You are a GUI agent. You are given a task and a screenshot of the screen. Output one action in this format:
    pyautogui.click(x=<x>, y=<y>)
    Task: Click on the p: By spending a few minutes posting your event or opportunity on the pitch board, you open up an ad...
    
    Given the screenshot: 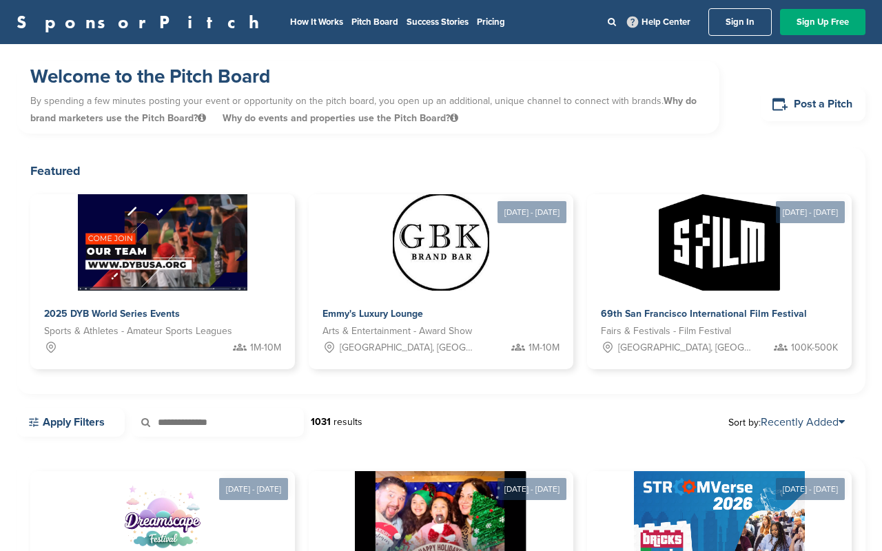 What is the action you would take?
    pyautogui.click(x=368, y=110)
    